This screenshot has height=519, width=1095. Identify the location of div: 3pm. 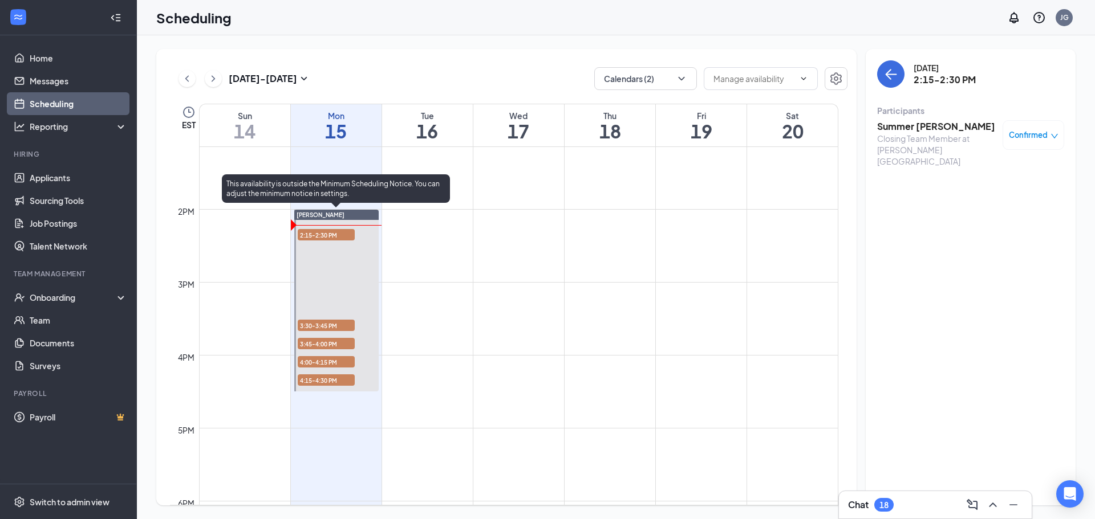
(186, 284).